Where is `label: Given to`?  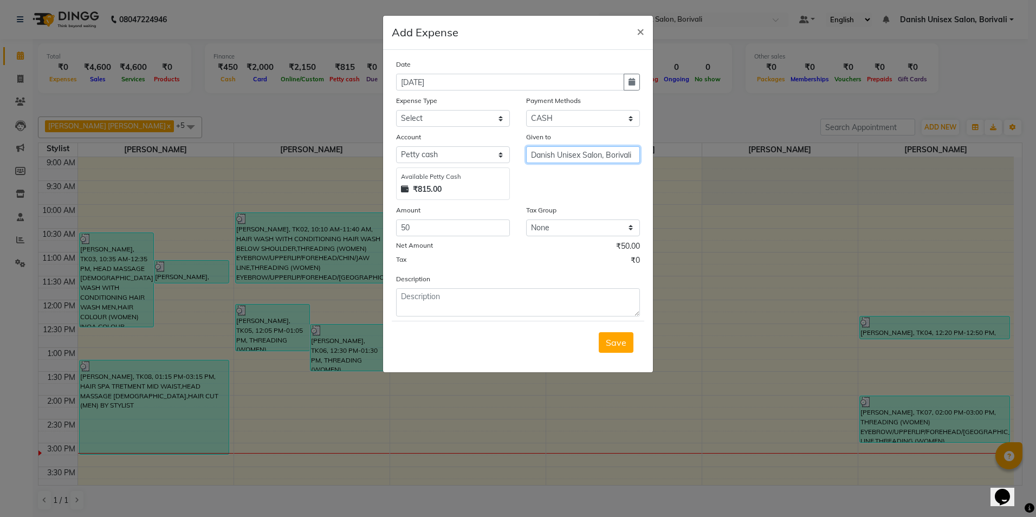
label: Given to is located at coordinates (539, 137).